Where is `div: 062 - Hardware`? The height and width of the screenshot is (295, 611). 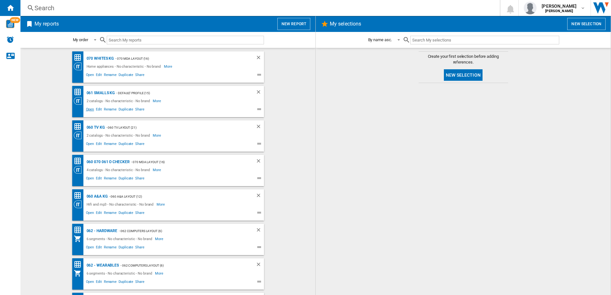 div: 062 - Hardware is located at coordinates (101, 231).